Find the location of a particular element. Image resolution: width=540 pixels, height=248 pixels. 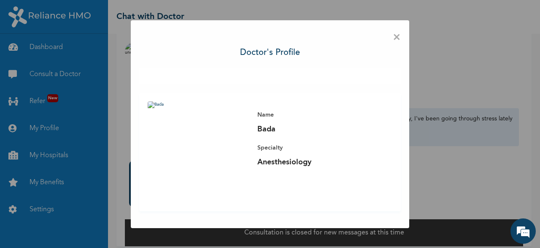

p: Name is located at coordinates (317, 115).